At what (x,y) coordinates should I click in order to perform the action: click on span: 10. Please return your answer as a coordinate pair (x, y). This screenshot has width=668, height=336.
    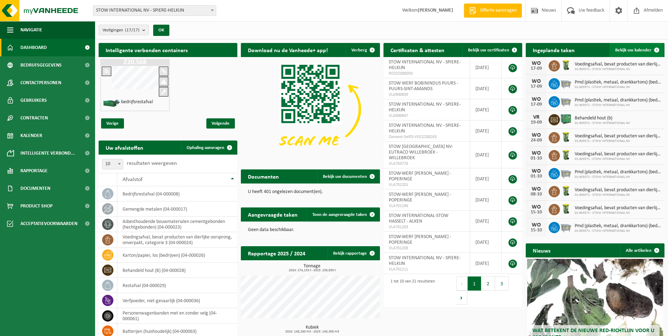
    Looking at the image, I should click on (113, 164).